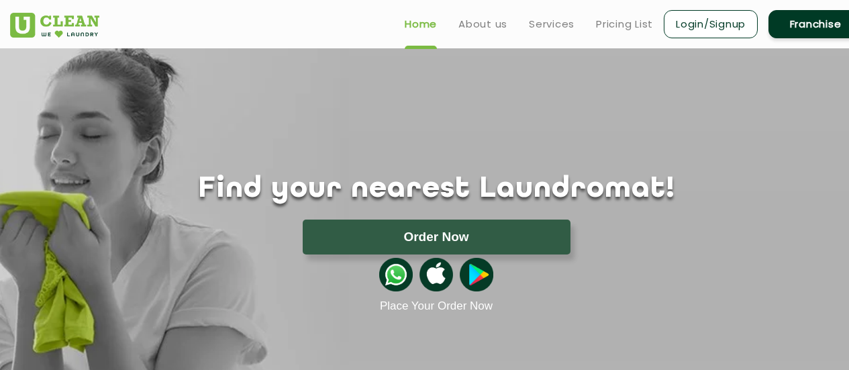 Image resolution: width=849 pixels, height=370 pixels. I want to click on a: Services, so click(552, 24).